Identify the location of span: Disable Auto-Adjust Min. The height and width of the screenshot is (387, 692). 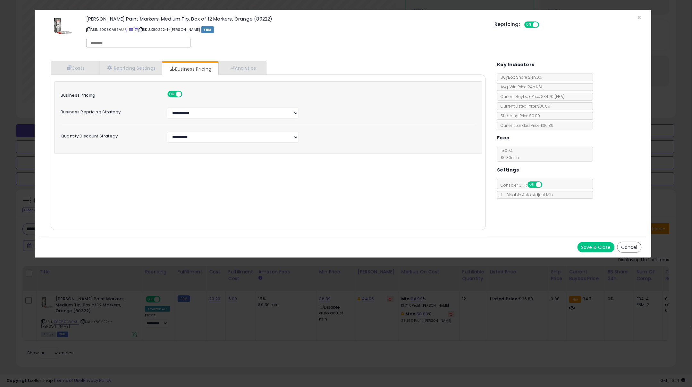
(528, 194).